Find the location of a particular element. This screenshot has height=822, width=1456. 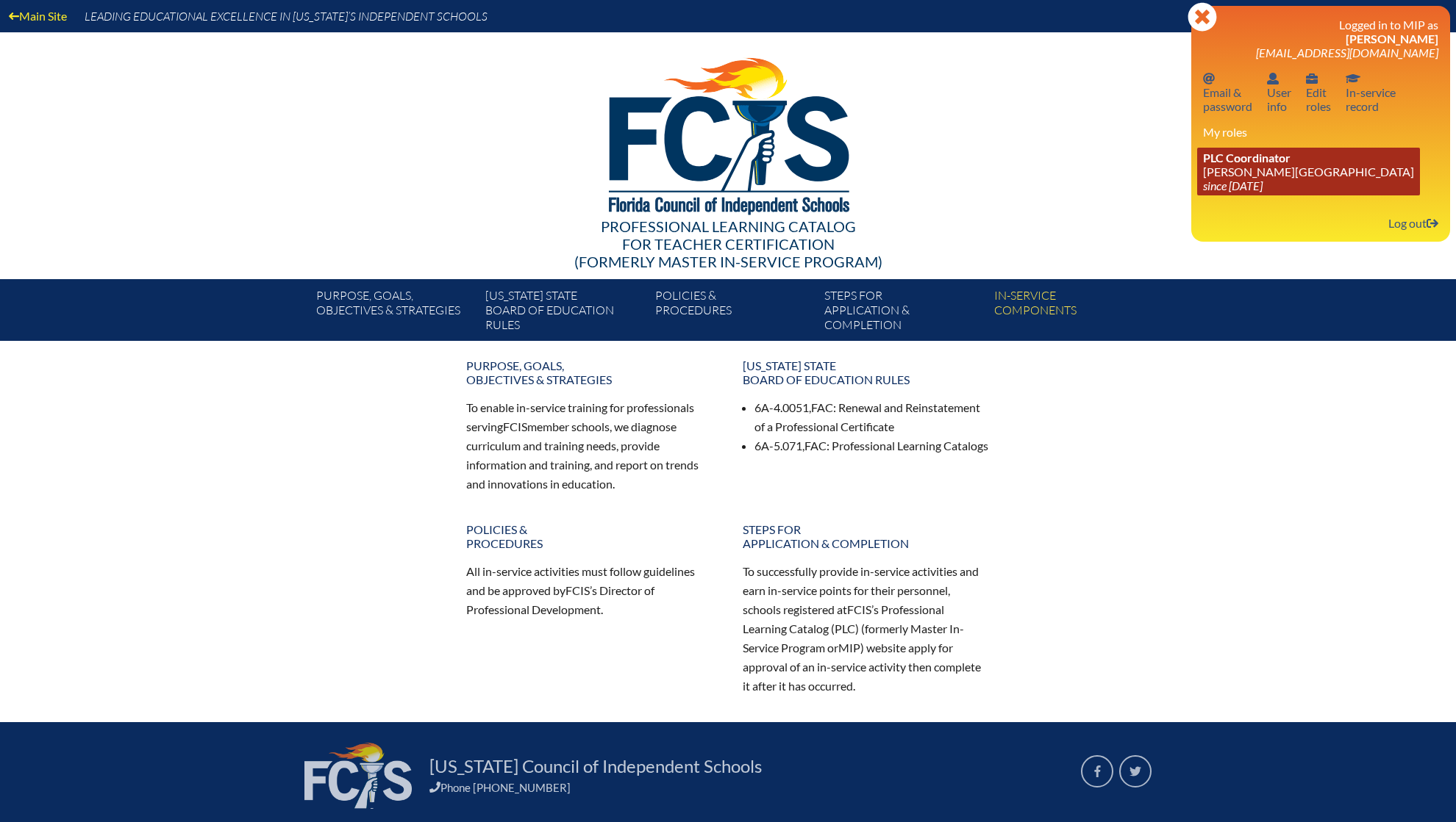

a: Email passwordEmail &password is located at coordinates (1227, 92).